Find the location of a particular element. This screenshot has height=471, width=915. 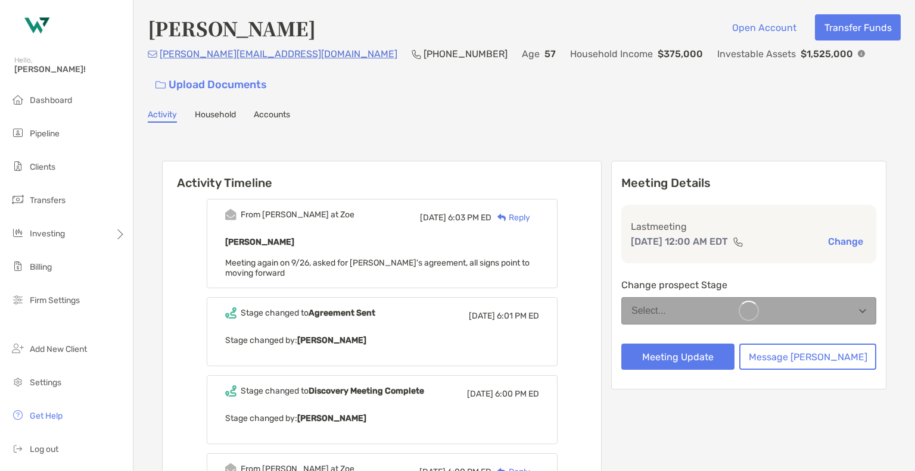

img: communication type is located at coordinates (738, 242).